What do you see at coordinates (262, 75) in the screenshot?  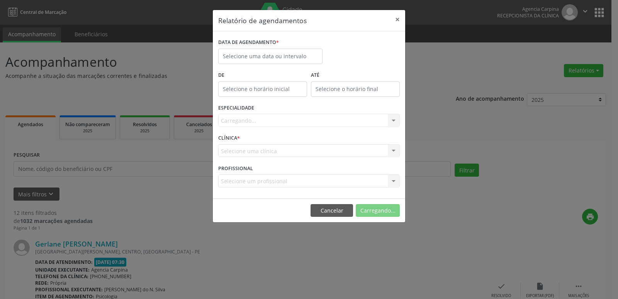 I see `label: De` at bounding box center [262, 75].